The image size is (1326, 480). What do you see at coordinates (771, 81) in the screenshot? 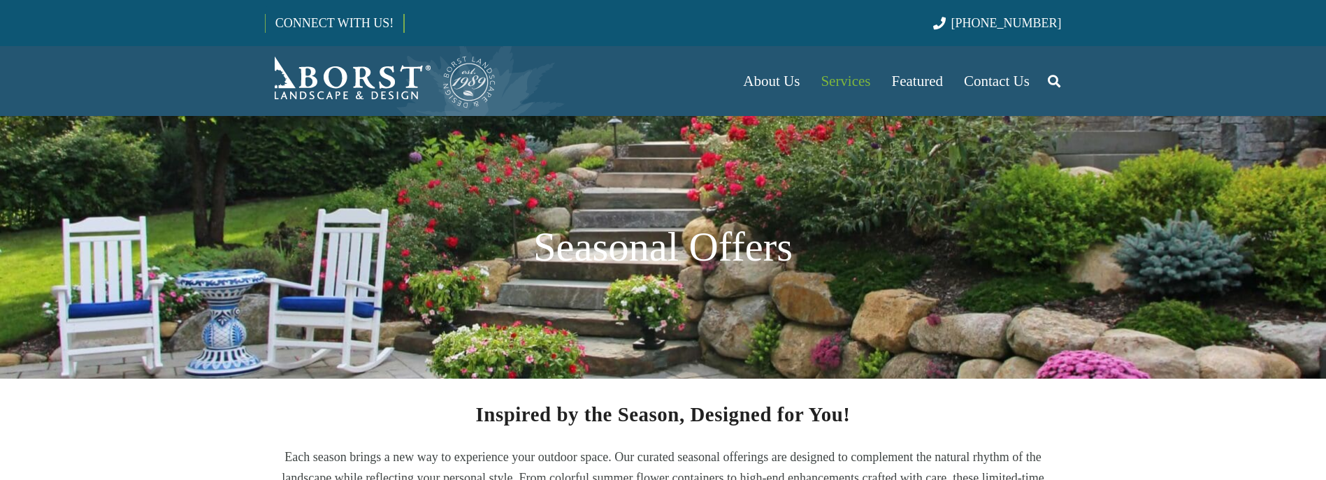
I see `a: About Us` at bounding box center [771, 81].